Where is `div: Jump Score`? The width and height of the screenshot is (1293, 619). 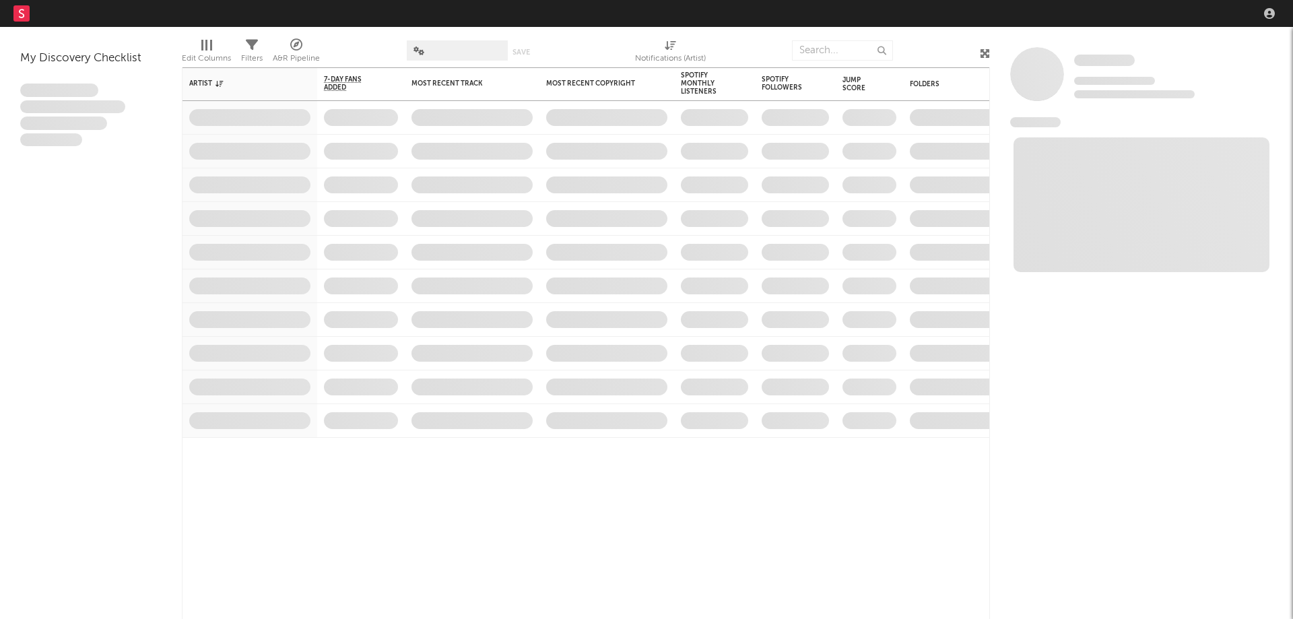 div: Jump Score is located at coordinates (859, 84).